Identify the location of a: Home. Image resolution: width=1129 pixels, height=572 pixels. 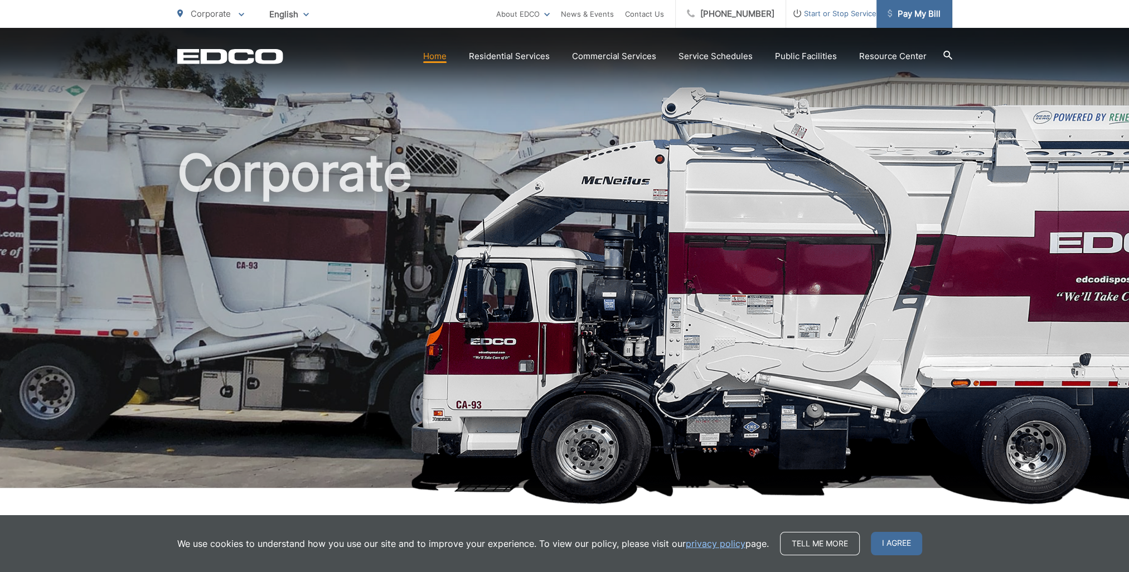
(435, 56).